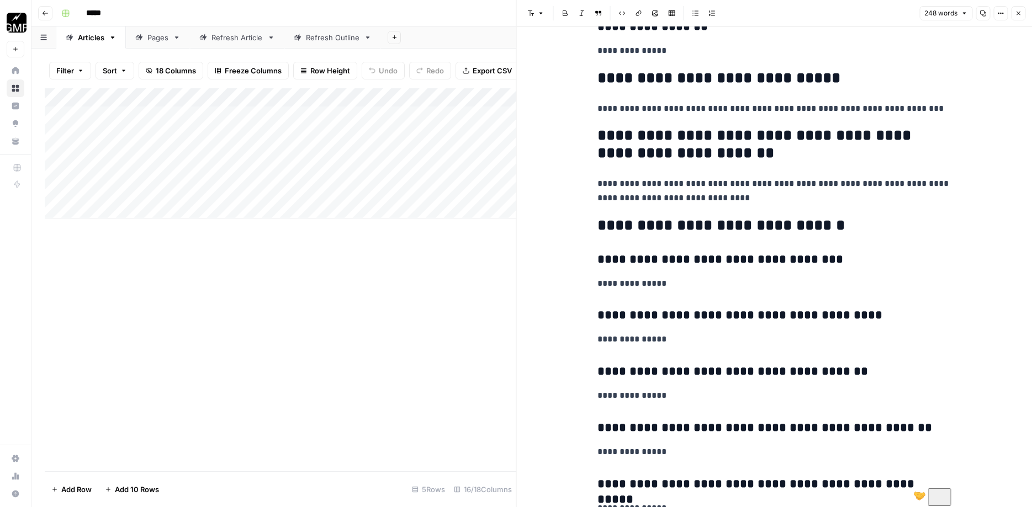 The width and height of the screenshot is (1032, 507). I want to click on span: Undo, so click(388, 71).